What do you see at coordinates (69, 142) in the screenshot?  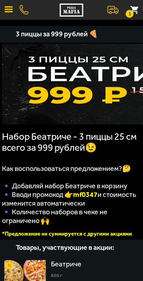 I see `span: Набор Беатриче - 3 пиццы 25 см всего за 999 рублей😉` at bounding box center [69, 142].